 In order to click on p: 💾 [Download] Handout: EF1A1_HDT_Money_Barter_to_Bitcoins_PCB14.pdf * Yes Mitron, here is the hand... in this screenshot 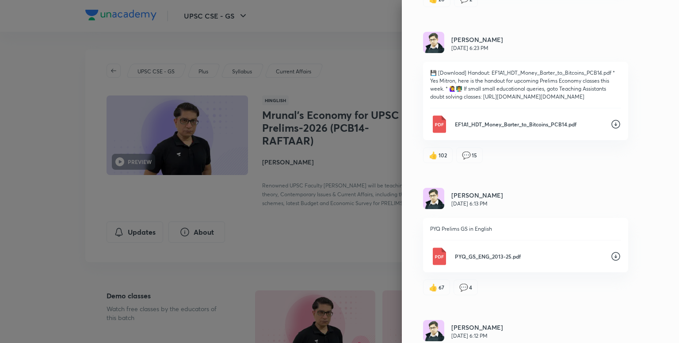, I will do `click(526, 85)`.